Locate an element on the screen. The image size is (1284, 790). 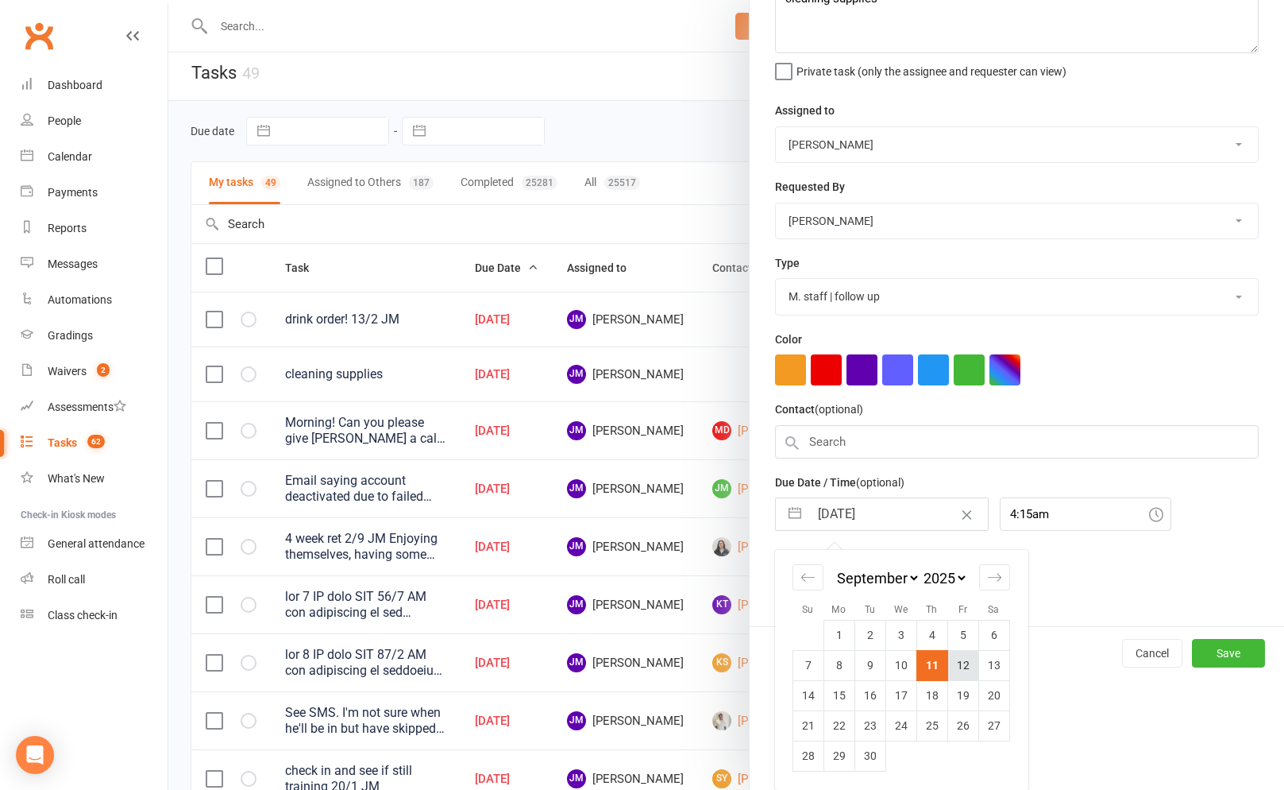
small: Su is located at coordinates (808, 609).